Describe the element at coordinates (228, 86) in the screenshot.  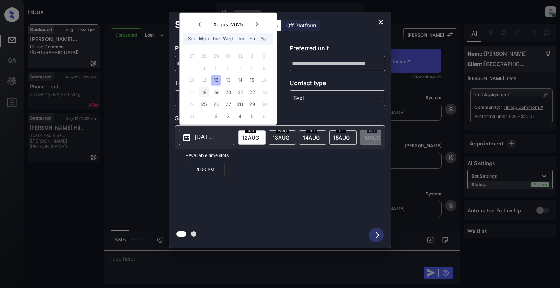
I see `div: month 2025-08` at that location.